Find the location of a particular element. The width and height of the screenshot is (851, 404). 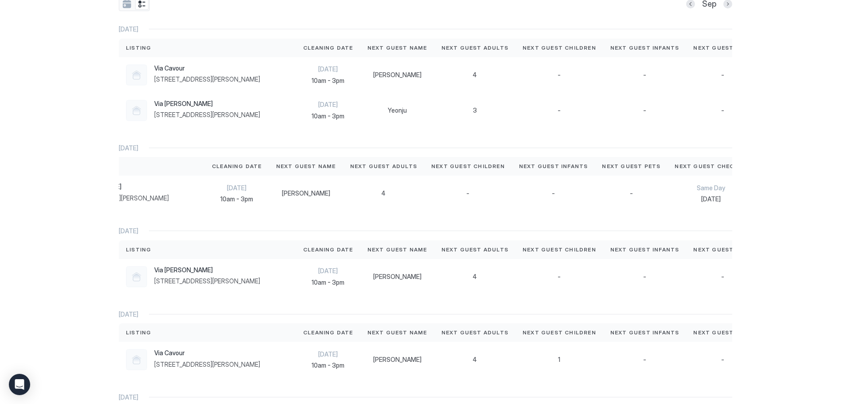

span: Same Day is located at coordinates (711, 188).